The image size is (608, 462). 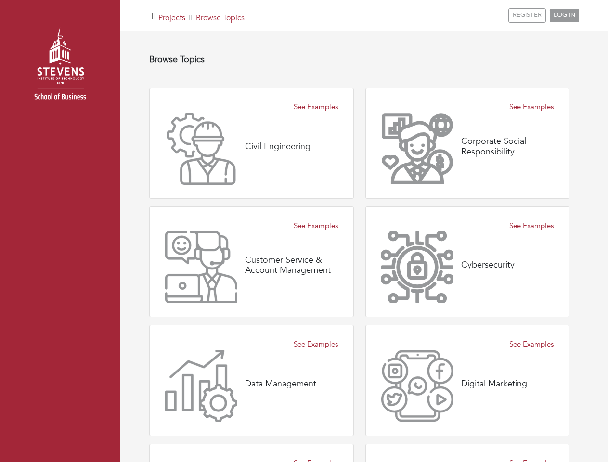 What do you see at coordinates (527, 15) in the screenshot?
I see `a: REGISTER` at bounding box center [527, 15].